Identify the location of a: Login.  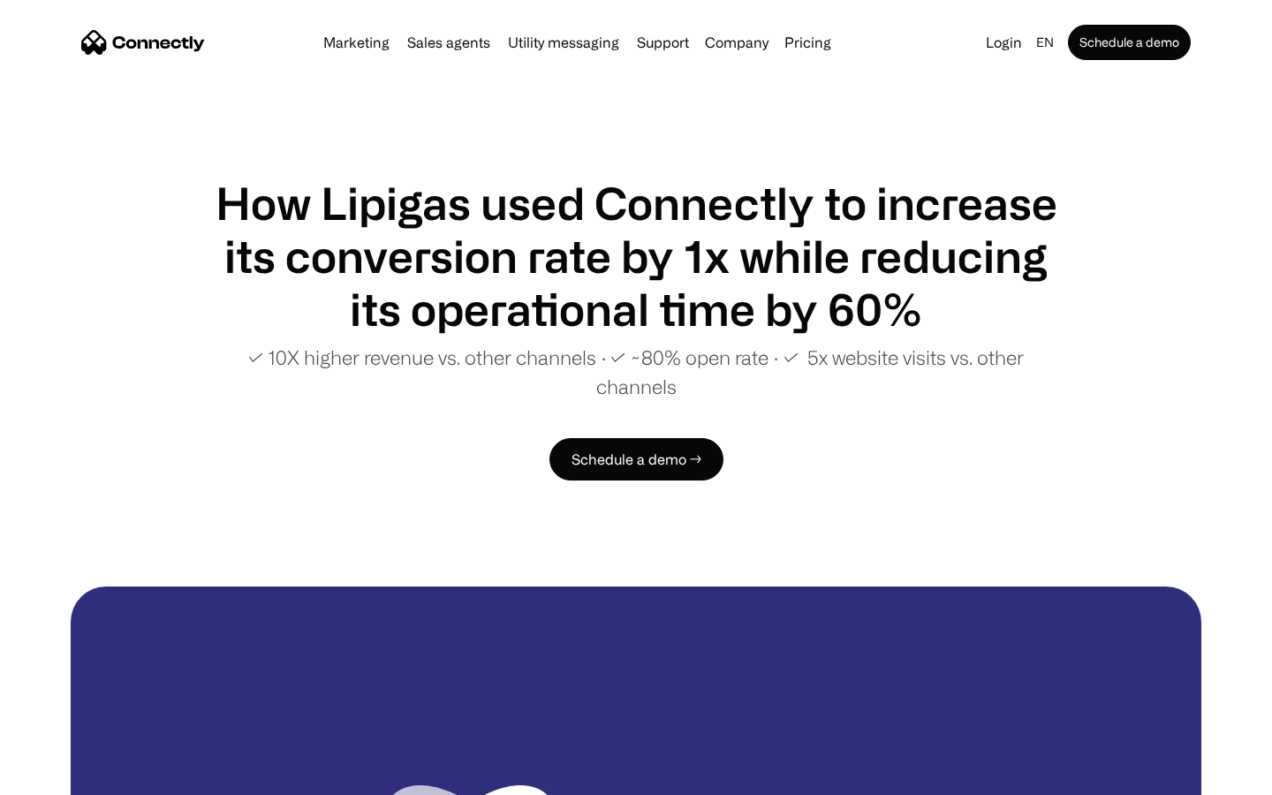
(1003, 42).